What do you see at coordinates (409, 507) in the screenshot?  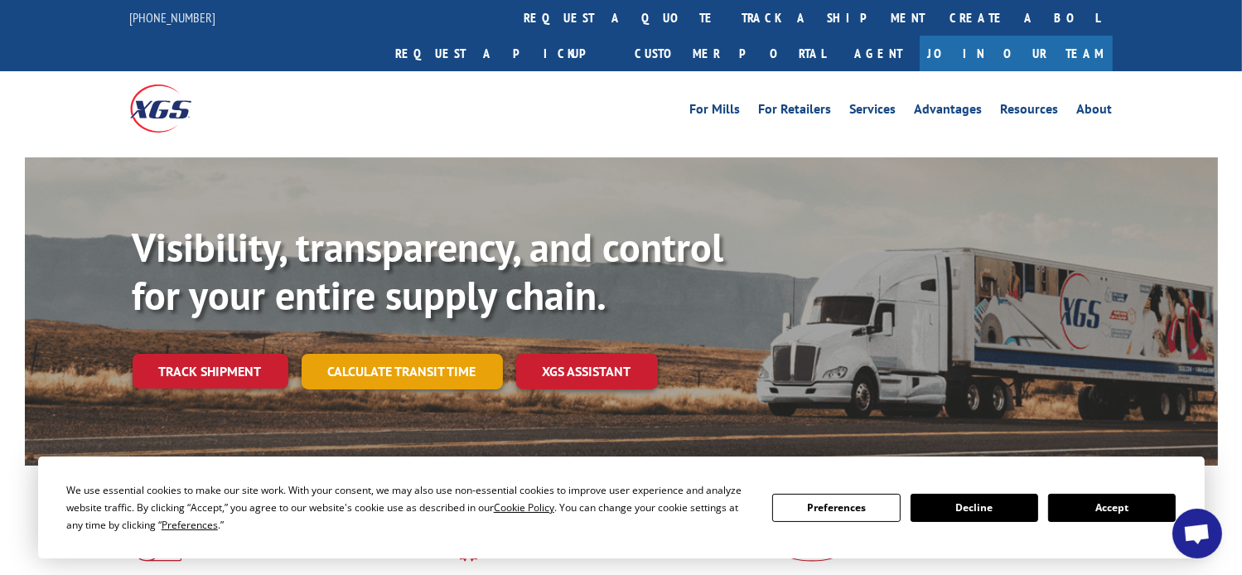 I see `div: We use essential cookies to make our site work. With your consent, we may also use non-essential ...` at bounding box center [409, 507].